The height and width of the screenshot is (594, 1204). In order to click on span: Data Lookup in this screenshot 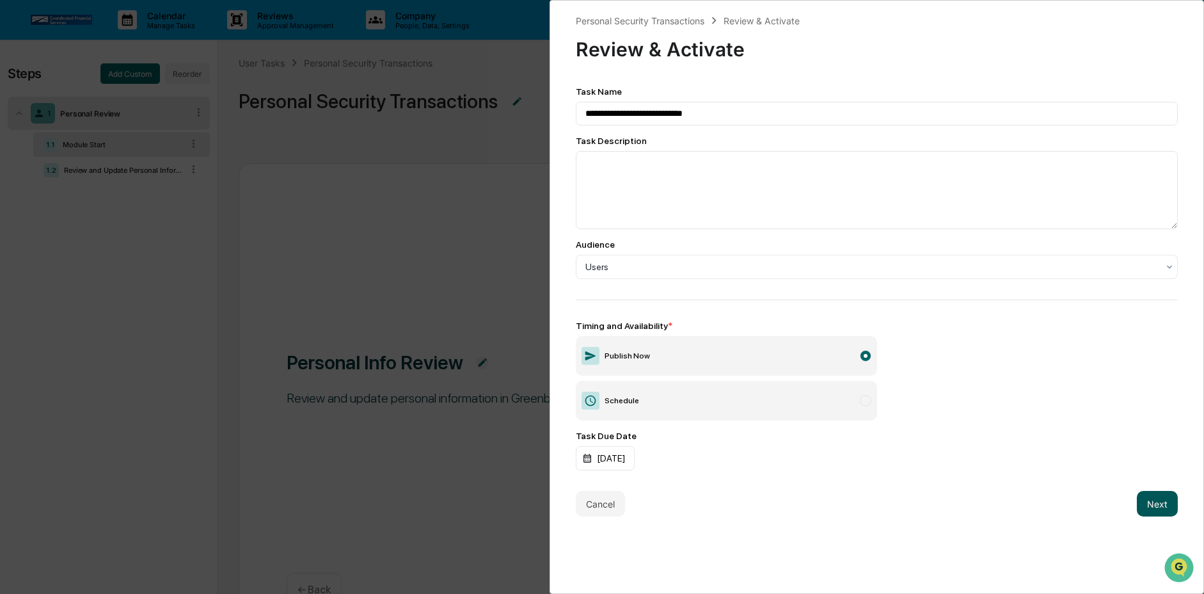, I will do `click(53, 192)`.